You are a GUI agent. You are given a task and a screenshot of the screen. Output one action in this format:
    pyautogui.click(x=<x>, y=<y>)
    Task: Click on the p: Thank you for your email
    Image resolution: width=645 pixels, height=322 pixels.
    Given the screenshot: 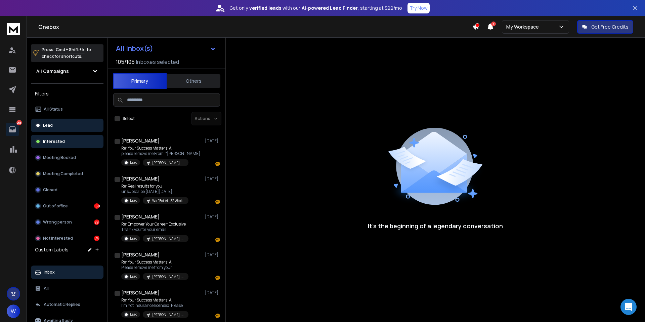 What is the action you would take?
    pyautogui.click(x=155, y=229)
    